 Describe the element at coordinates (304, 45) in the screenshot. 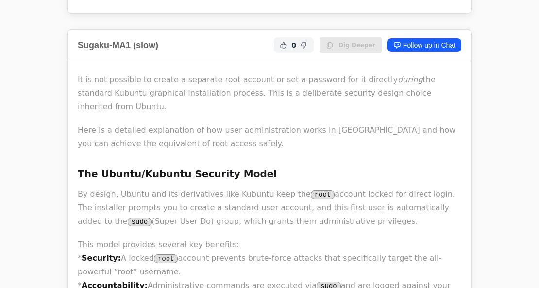

I see `button: Not Helpful` at that location.